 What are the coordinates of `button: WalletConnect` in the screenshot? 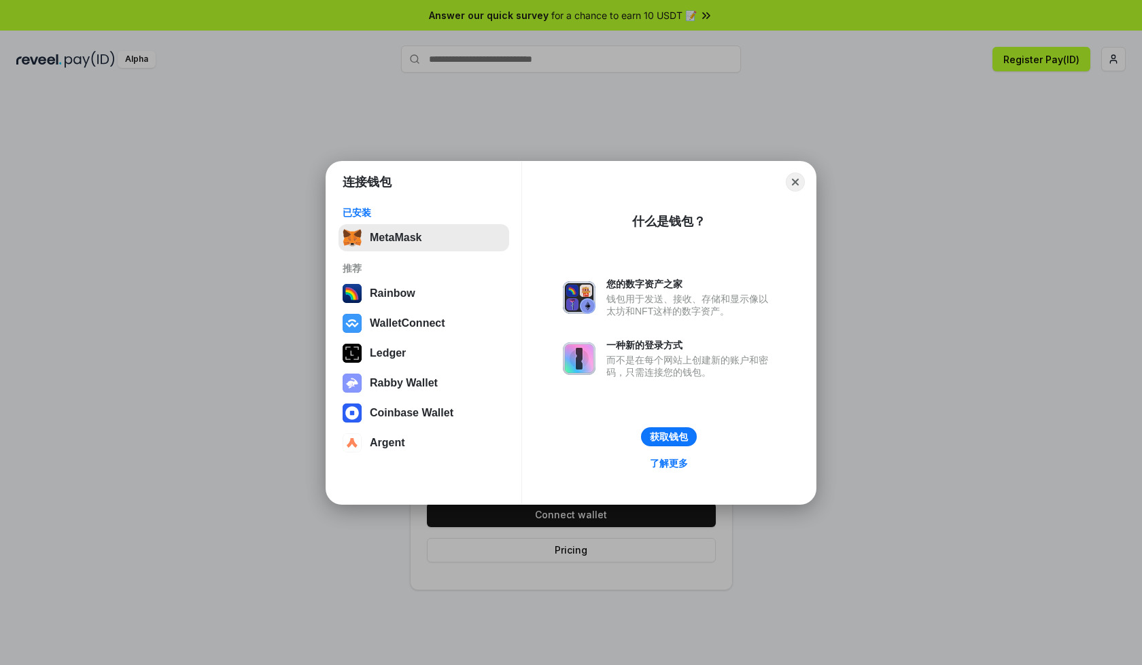 It's located at (423, 323).